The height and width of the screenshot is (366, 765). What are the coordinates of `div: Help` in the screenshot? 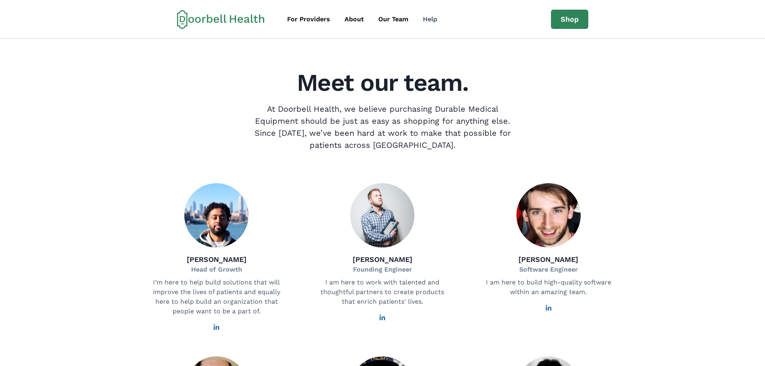 It's located at (430, 19).